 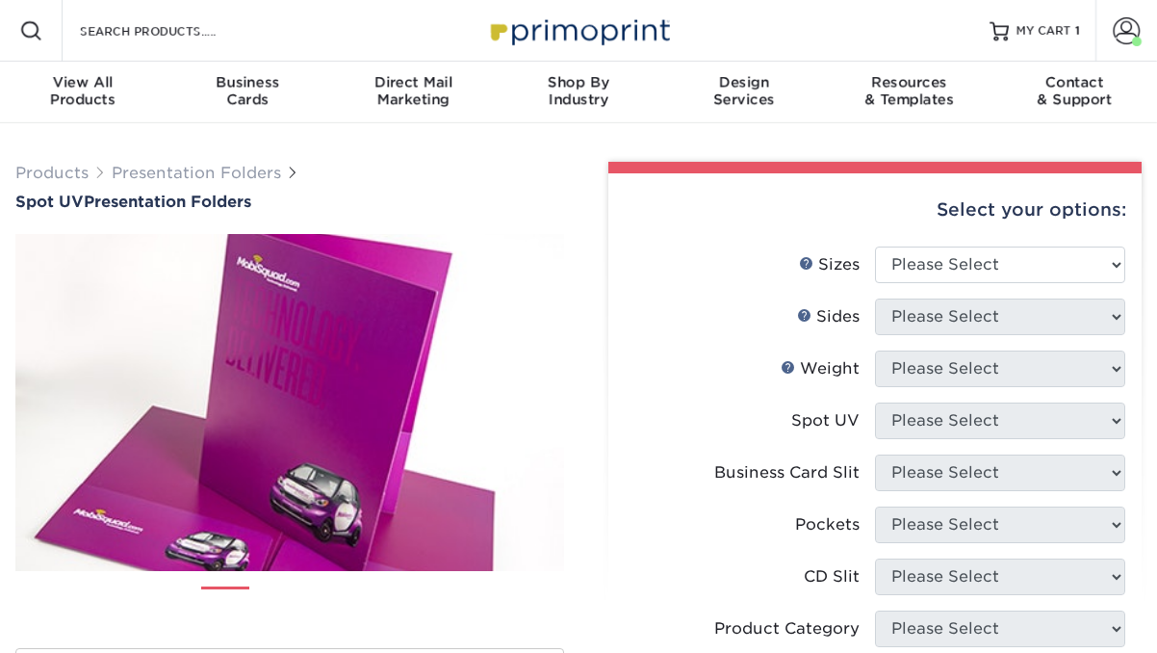 What do you see at coordinates (827, 525) in the screenshot?
I see `div: Pockets` at bounding box center [827, 525].